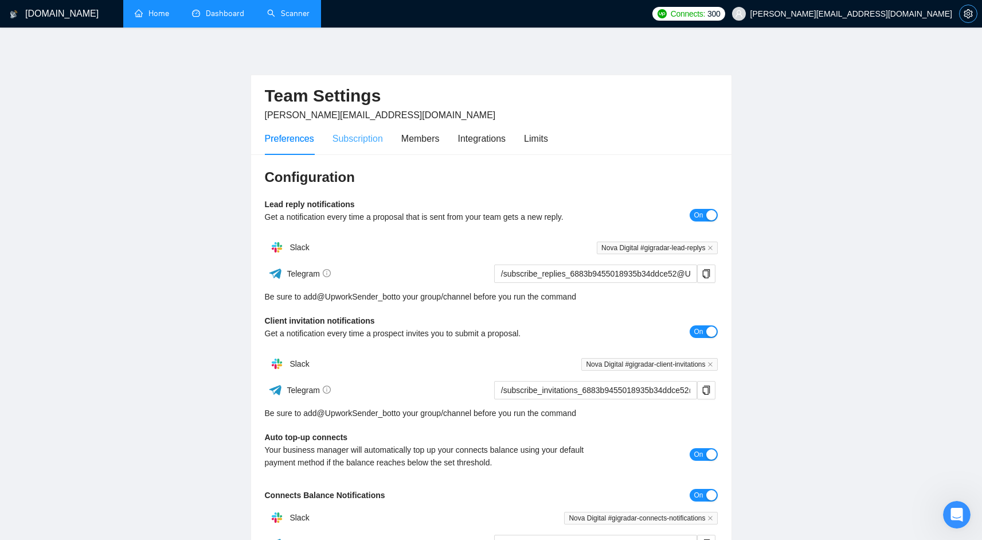 The image size is (982, 540). Describe the element at coordinates (969, 14) in the screenshot. I see `a: setting` at that location.